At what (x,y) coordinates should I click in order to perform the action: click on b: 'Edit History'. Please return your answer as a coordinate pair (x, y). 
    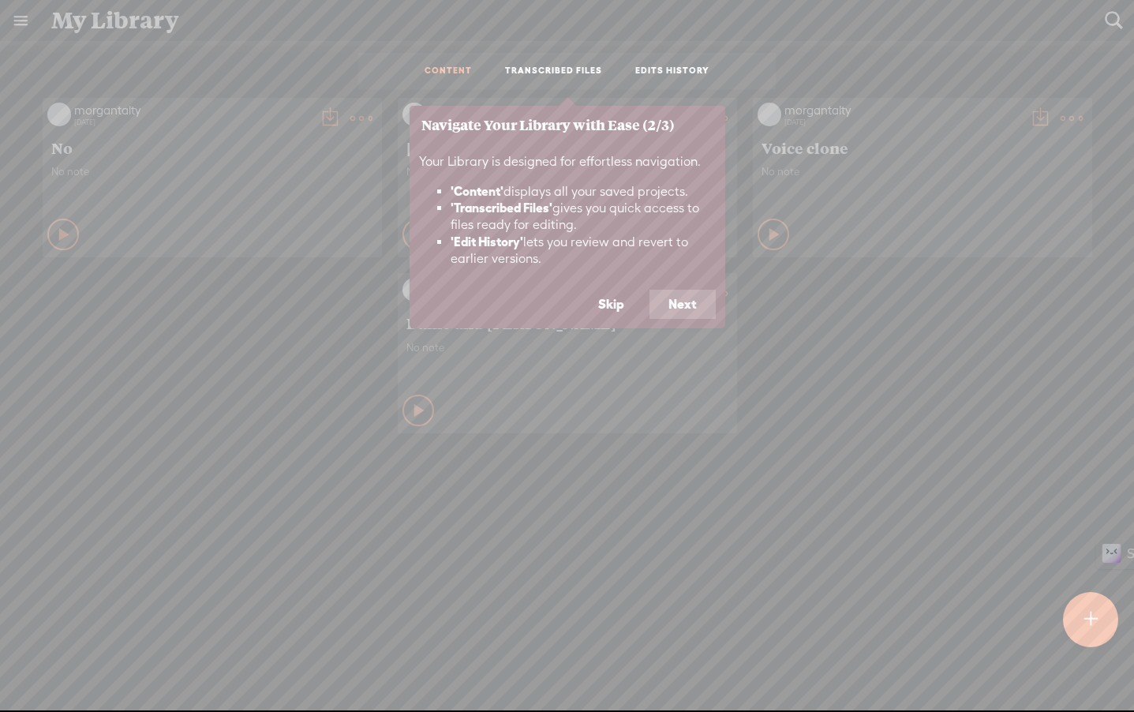
    Looking at the image, I should click on (487, 241).